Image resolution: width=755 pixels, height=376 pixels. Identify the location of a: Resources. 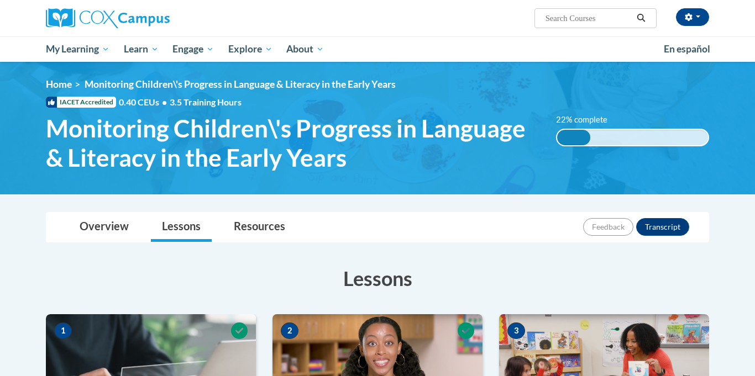
(259, 227).